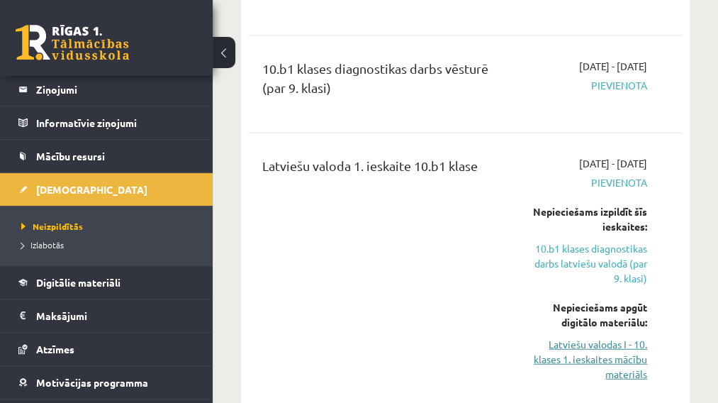 This screenshot has height=403, width=718. What do you see at coordinates (106, 316) in the screenshot?
I see `a: Maksājumi` at bounding box center [106, 316].